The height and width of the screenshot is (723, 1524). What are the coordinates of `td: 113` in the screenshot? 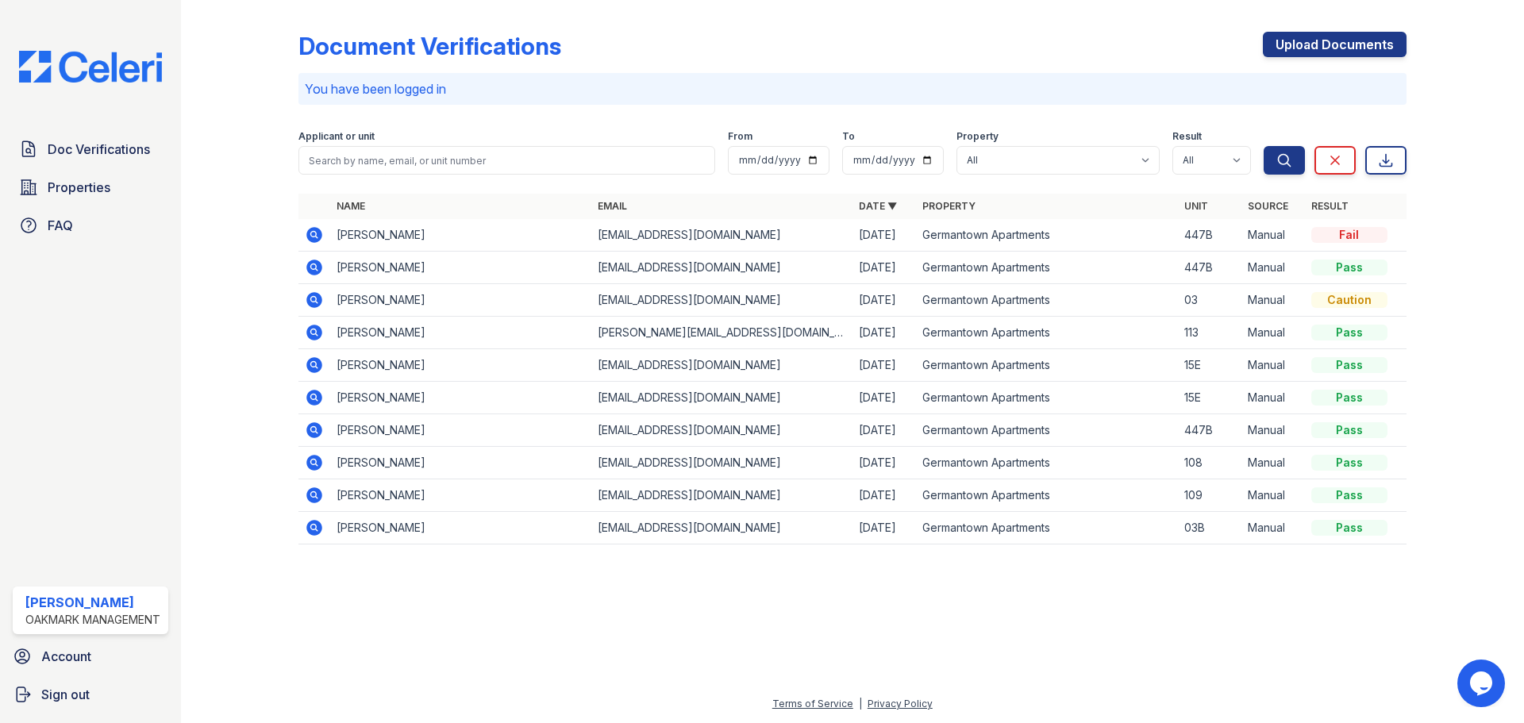 It's located at (1209, 333).